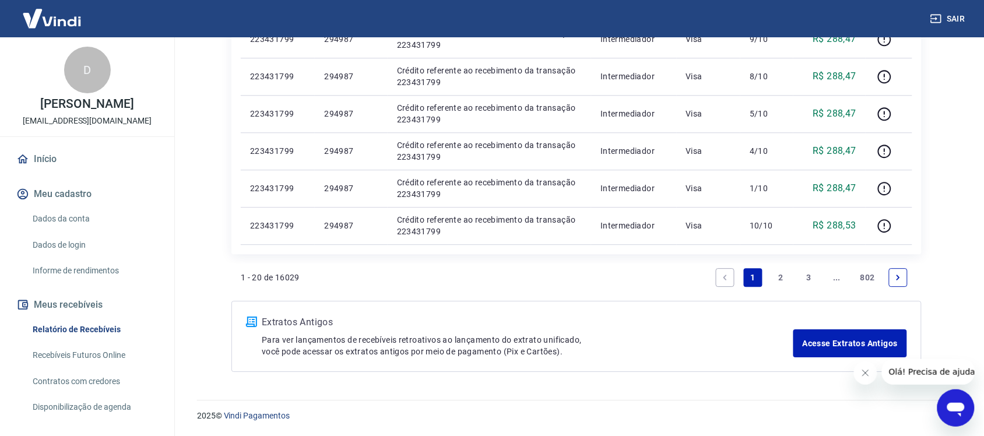  Describe the element at coordinates (753, 277) in the screenshot. I see `a: Page 1 is your current page` at that location.